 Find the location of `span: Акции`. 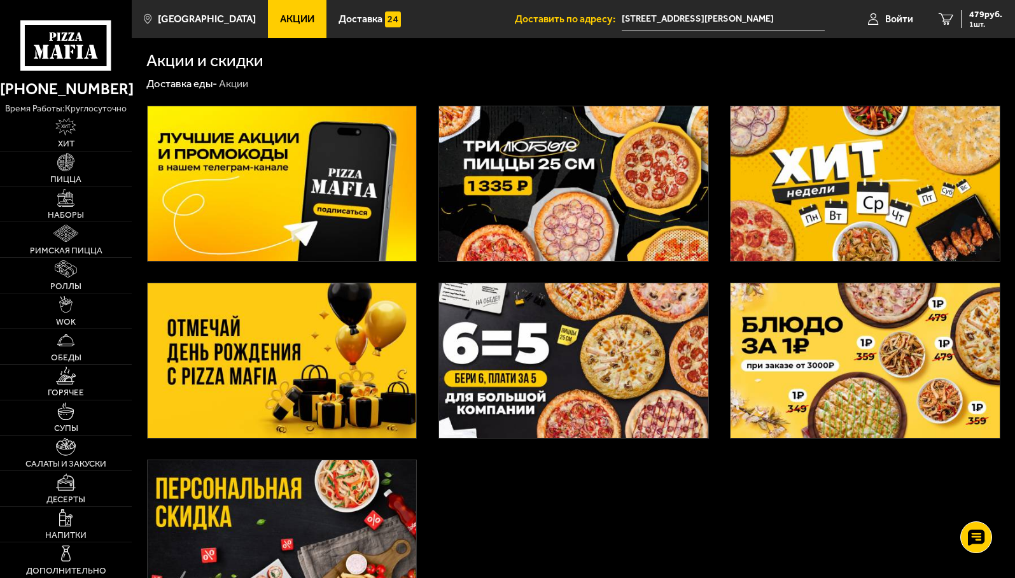

span: Акции is located at coordinates (297, 19).